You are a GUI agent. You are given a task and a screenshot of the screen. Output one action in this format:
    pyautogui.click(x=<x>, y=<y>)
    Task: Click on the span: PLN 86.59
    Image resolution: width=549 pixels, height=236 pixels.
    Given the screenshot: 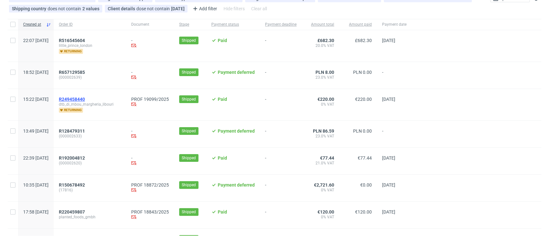 What is the action you would take?
    pyautogui.click(x=323, y=131)
    